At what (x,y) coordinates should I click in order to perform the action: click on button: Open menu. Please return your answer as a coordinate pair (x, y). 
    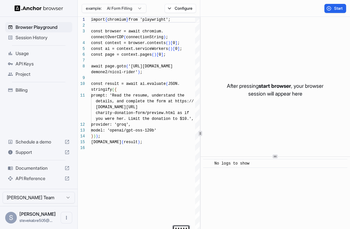
    Looking at the image, I should click on (66, 218).